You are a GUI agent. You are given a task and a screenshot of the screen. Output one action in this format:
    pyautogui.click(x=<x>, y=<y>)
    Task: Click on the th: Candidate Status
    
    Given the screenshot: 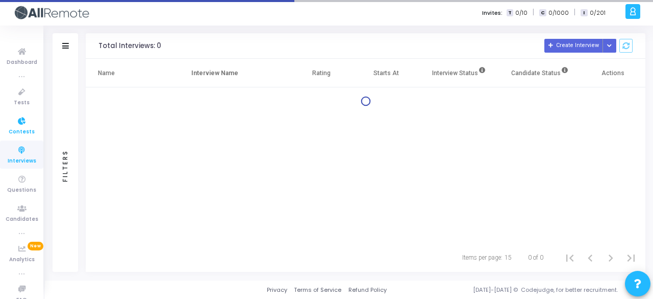 What is the action you would take?
    pyautogui.click(x=540, y=73)
    